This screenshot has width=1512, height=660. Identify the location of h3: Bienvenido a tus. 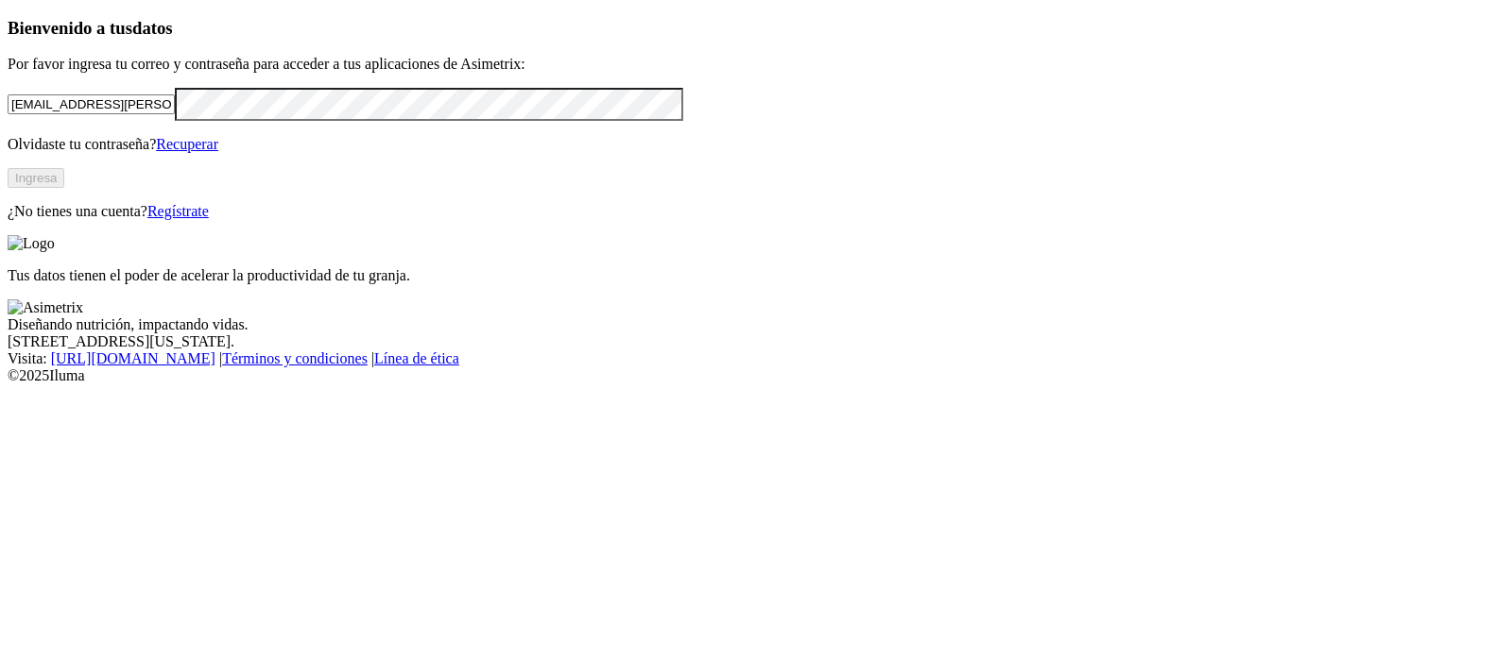
(756, 28).